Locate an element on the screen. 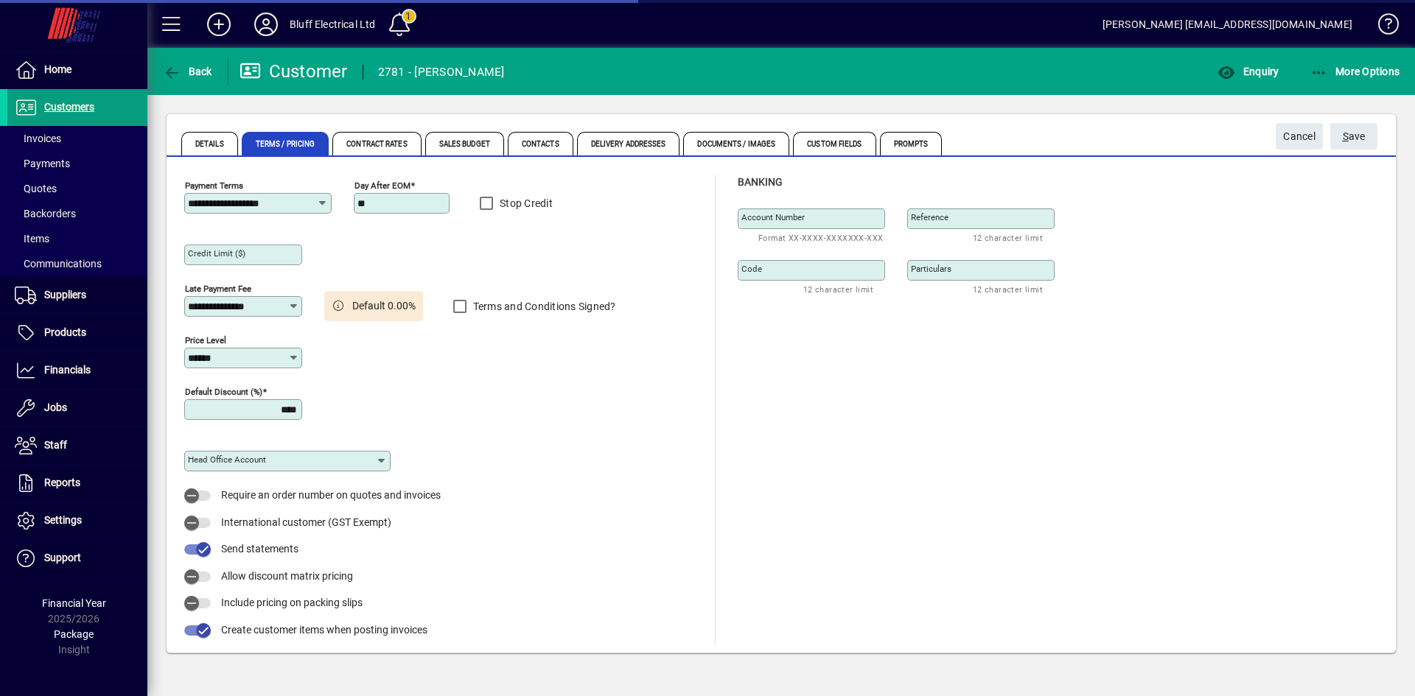 The height and width of the screenshot is (696, 1415). a: Suppliers is located at coordinates (77, 295).